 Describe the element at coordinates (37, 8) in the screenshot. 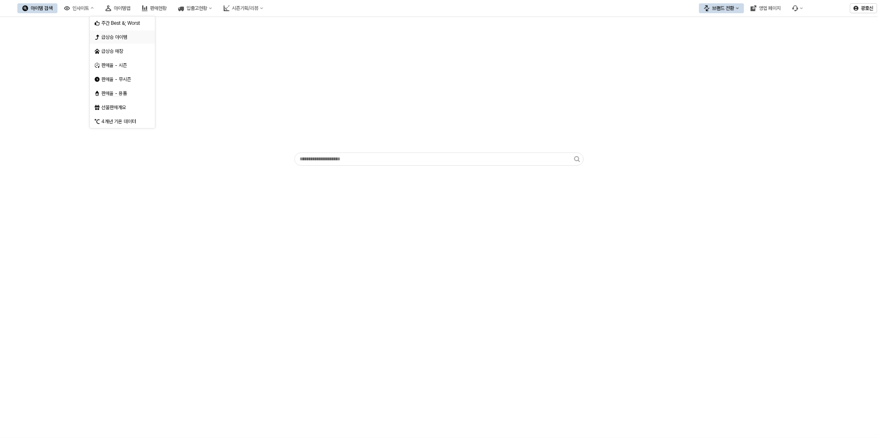

I see `button: 아이템 검색` at that location.